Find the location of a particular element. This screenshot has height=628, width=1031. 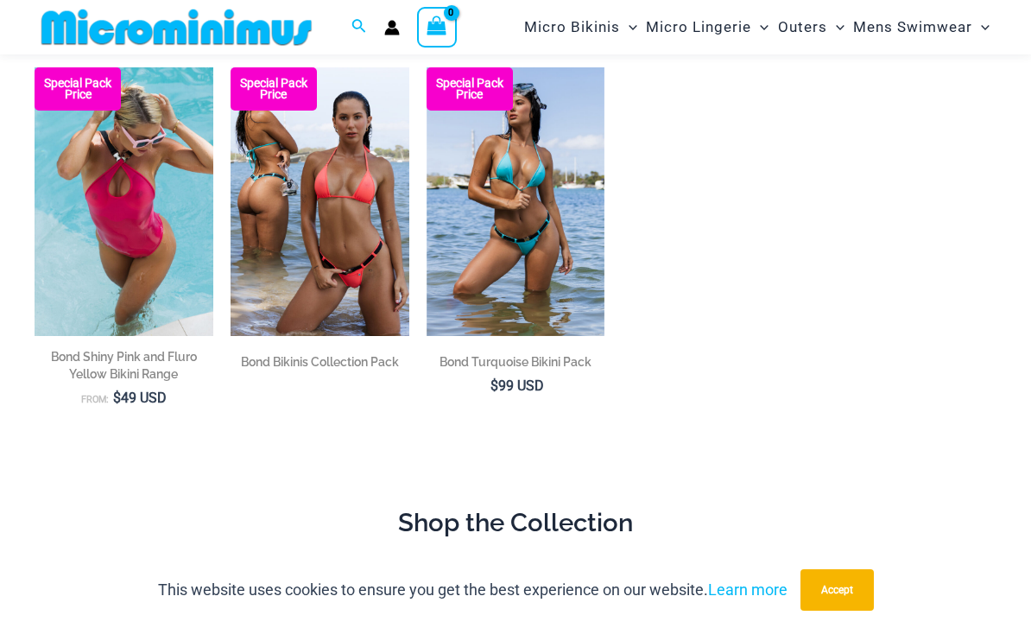

h2: Bond Bikinis Collection Pack is located at coordinates (320, 362).